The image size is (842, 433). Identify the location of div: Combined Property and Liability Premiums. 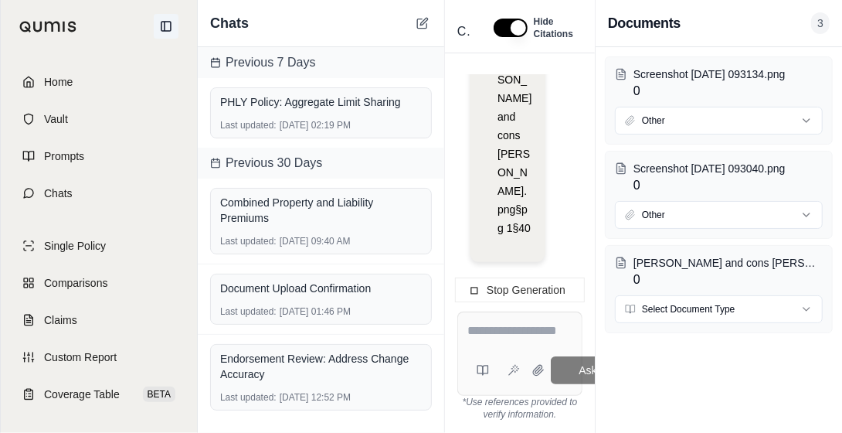
(321, 210).